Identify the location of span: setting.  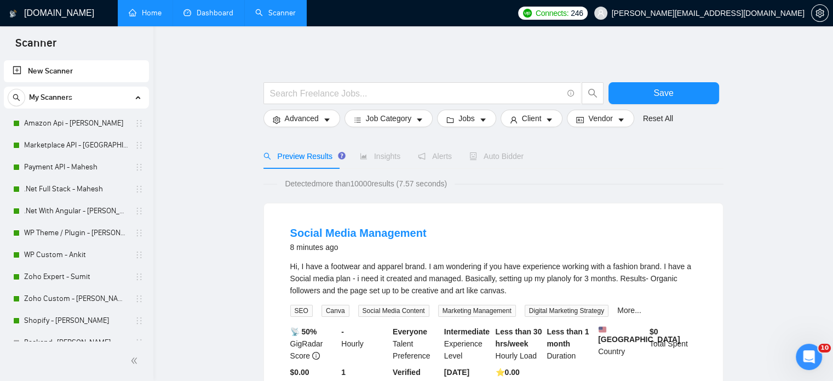
(820, 13).